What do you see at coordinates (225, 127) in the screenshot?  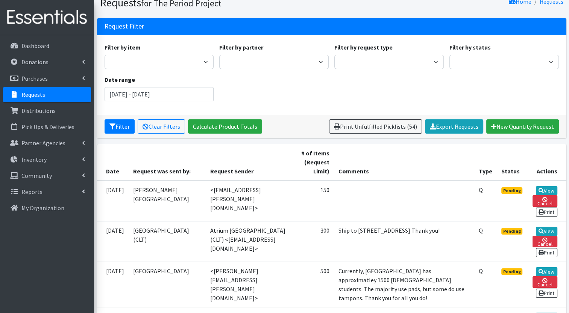 I see `a: Calculate Product Totals` at bounding box center [225, 127].